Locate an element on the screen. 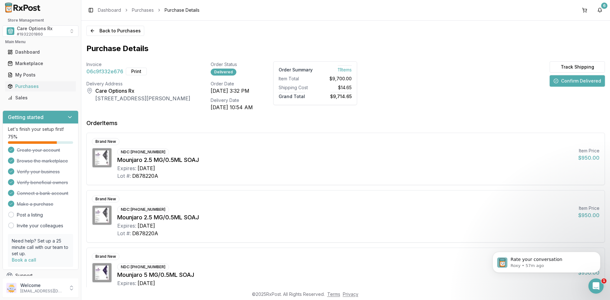 The image size is (610, 300). span: Verify your business is located at coordinates (38, 172).